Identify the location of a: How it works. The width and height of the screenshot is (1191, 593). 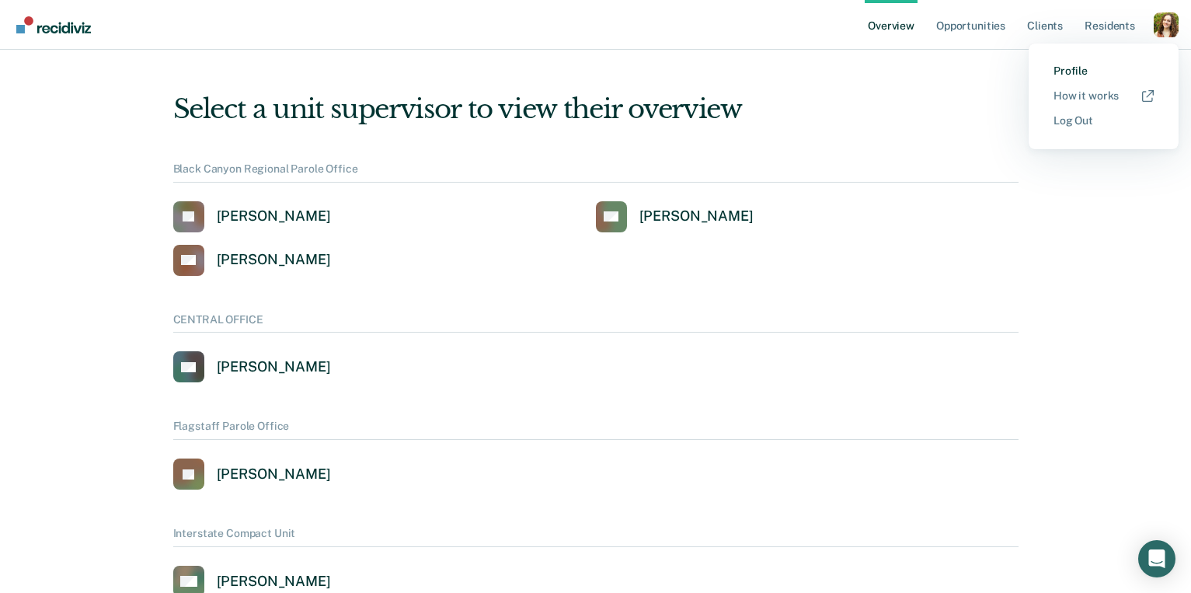
(1103, 96).